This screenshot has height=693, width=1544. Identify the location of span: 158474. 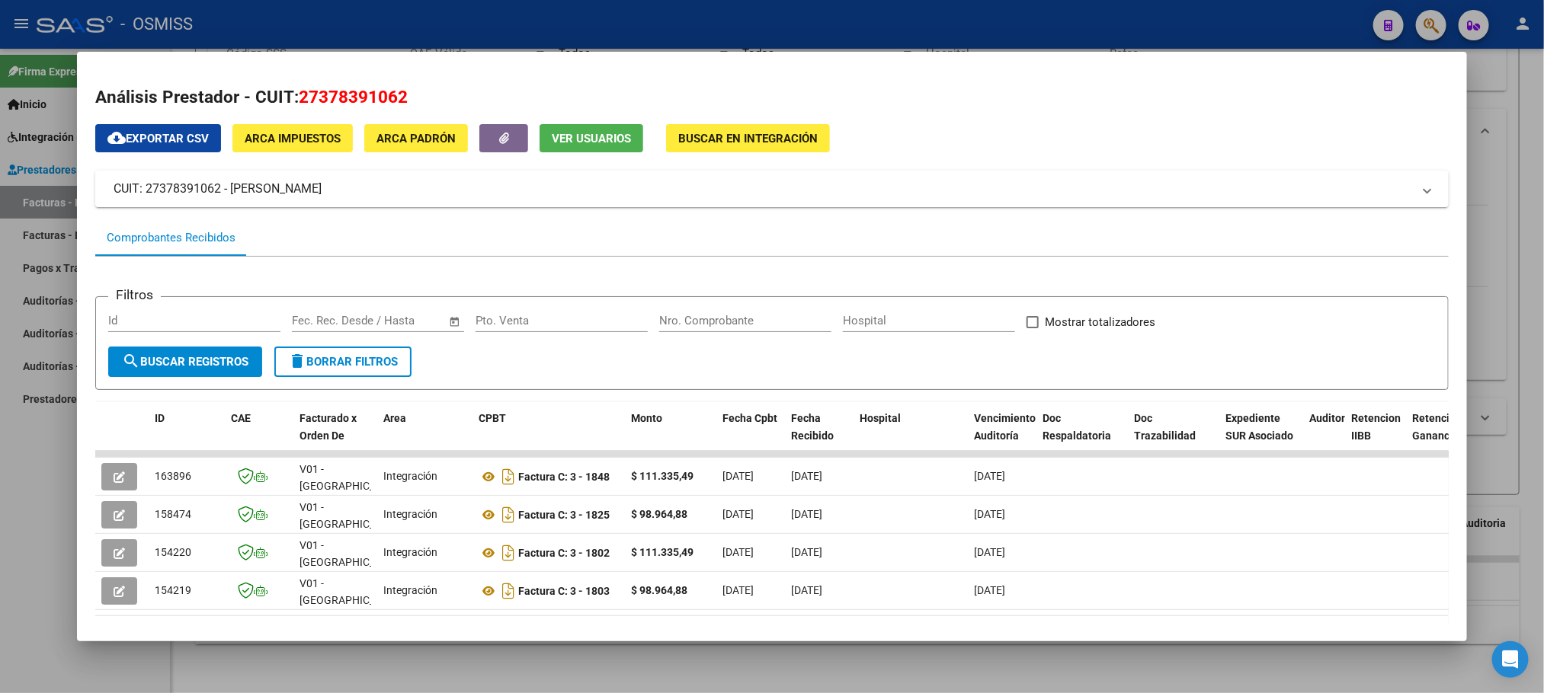
(173, 514).